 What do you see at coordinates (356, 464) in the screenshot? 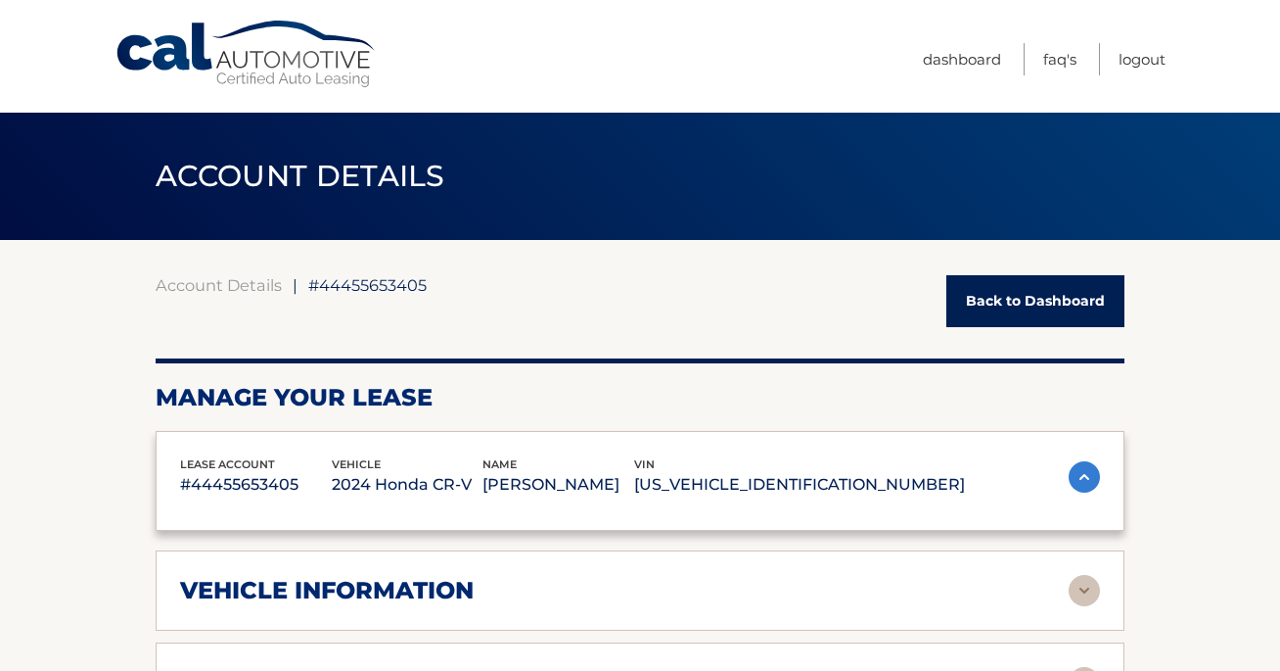
I see `span: vehicle` at bounding box center [356, 464].